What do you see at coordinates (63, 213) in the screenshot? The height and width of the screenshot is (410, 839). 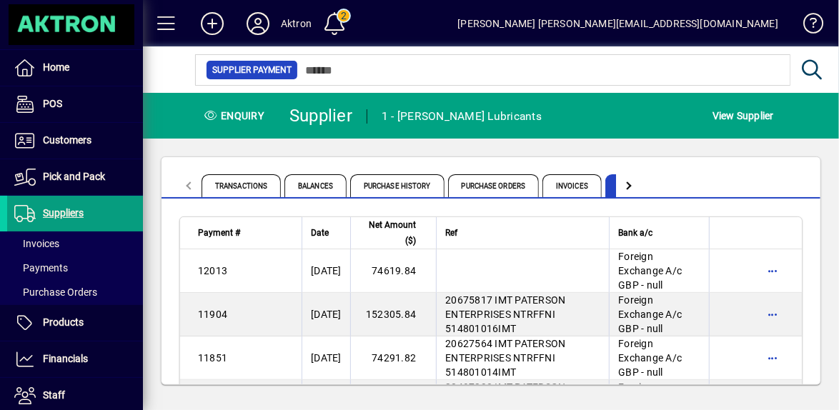 I see `span: Suppliers` at bounding box center [63, 213].